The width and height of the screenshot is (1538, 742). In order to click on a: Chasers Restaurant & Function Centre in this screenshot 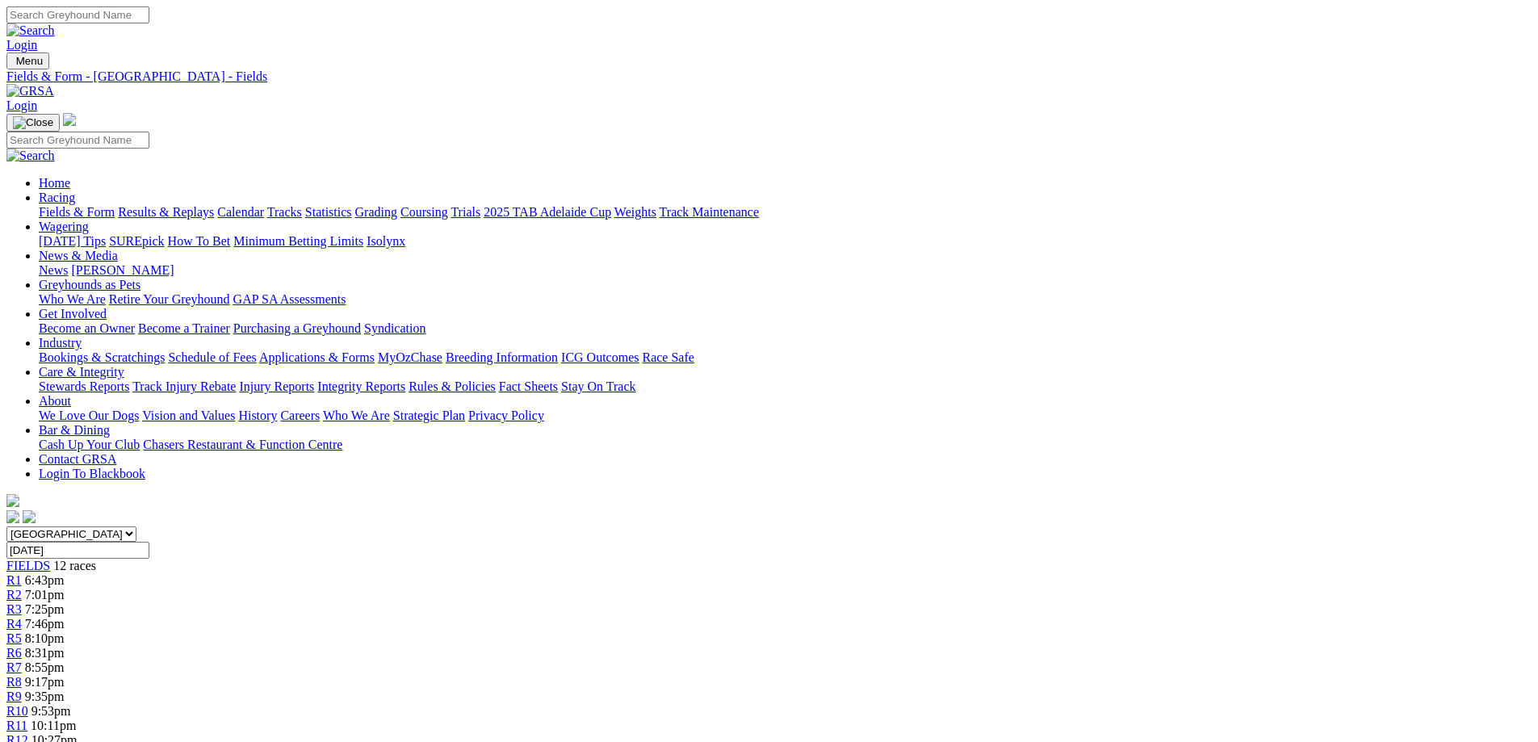, I will do `click(242, 444)`.